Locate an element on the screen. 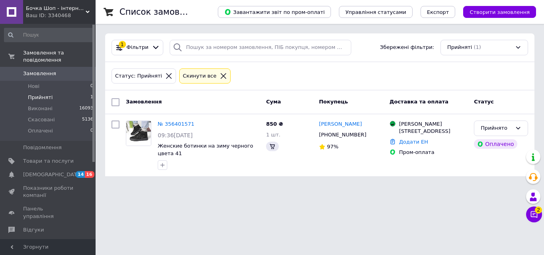 This screenshot has height=255, width=544. span: Експорт is located at coordinates (438, 12).